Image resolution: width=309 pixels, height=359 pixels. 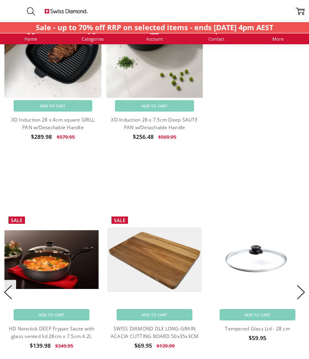 I want to click on img: Free Shipping On Every Order, so click(x=66, y=11).